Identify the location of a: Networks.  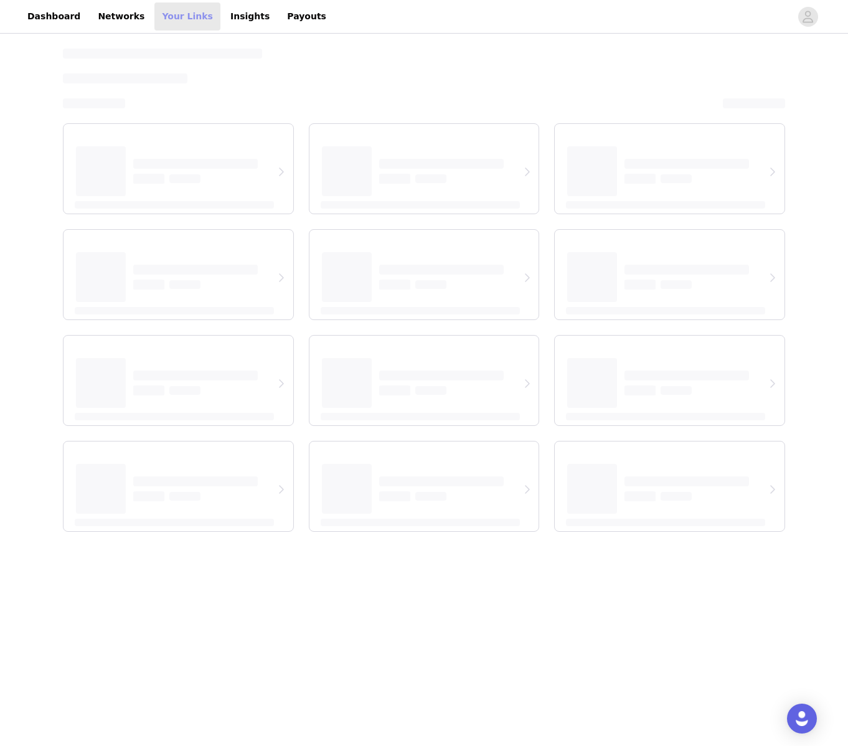
(121, 16).